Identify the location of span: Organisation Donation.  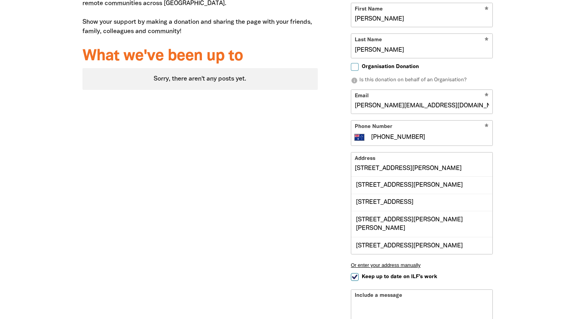
(390, 66).